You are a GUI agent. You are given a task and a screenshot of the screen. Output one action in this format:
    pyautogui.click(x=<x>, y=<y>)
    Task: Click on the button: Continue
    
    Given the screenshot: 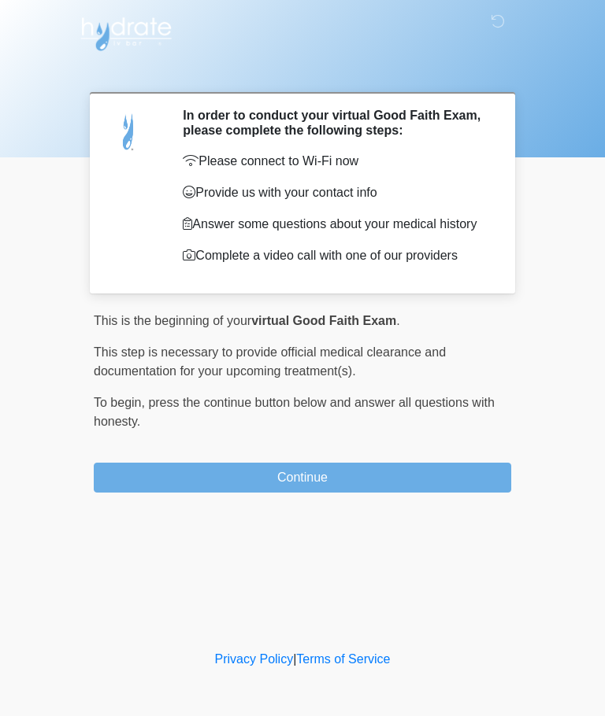 What is the action you would take?
    pyautogui.click(x=302, y=478)
    